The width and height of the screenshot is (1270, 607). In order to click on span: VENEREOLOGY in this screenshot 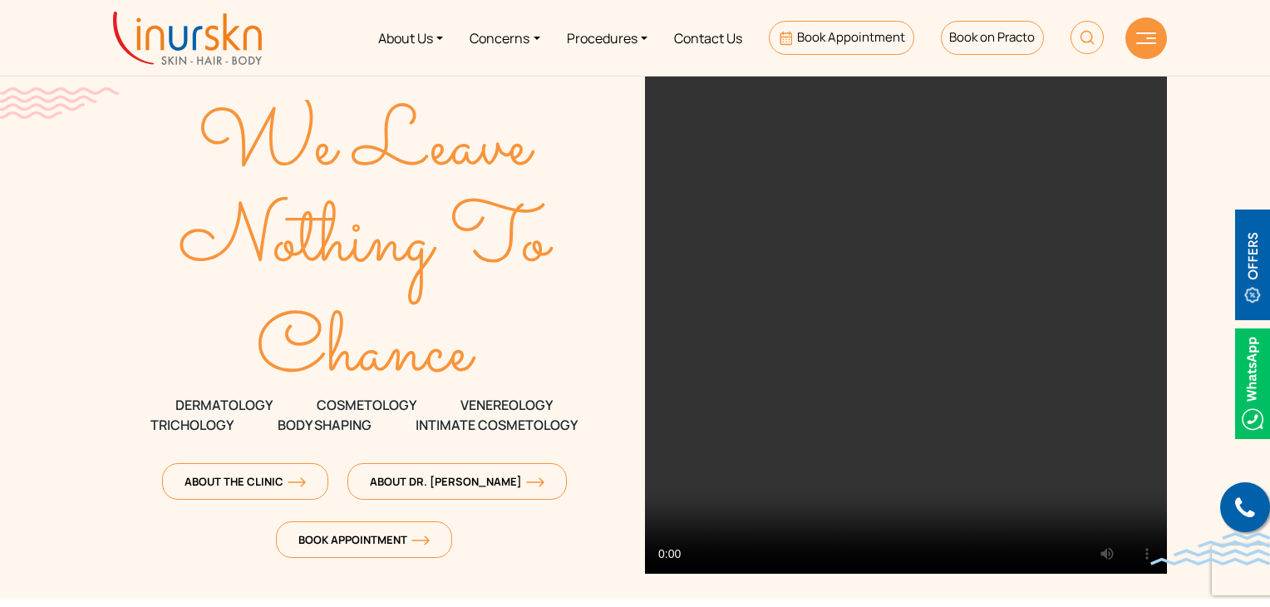, I will do `click(506, 405)`.